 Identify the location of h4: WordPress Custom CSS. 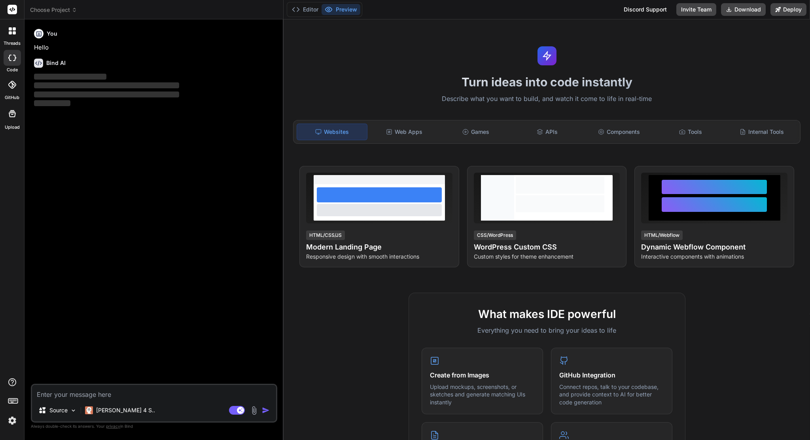
(547, 247).